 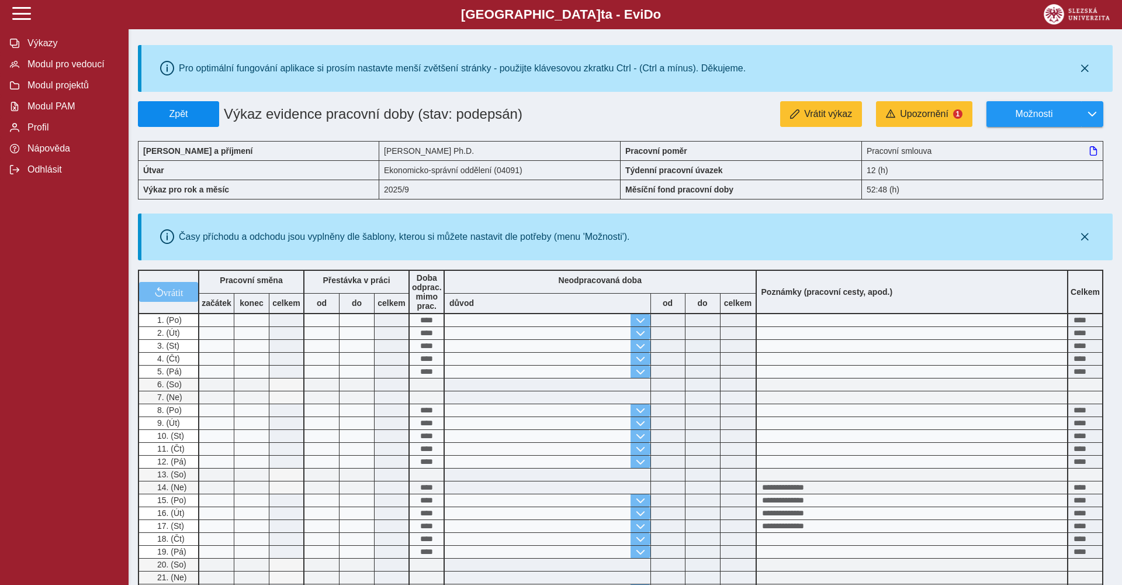 I want to click on span: 18. (Čt), so click(x=170, y=538).